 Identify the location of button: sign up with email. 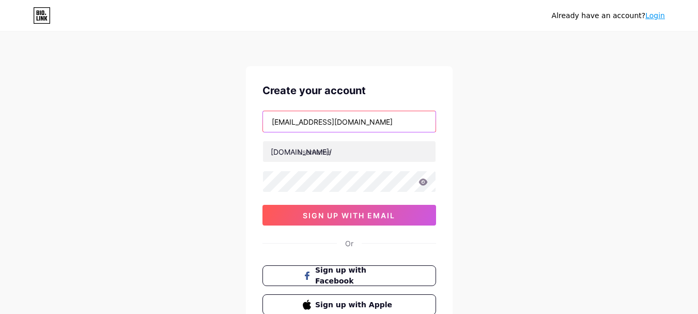
(349, 215).